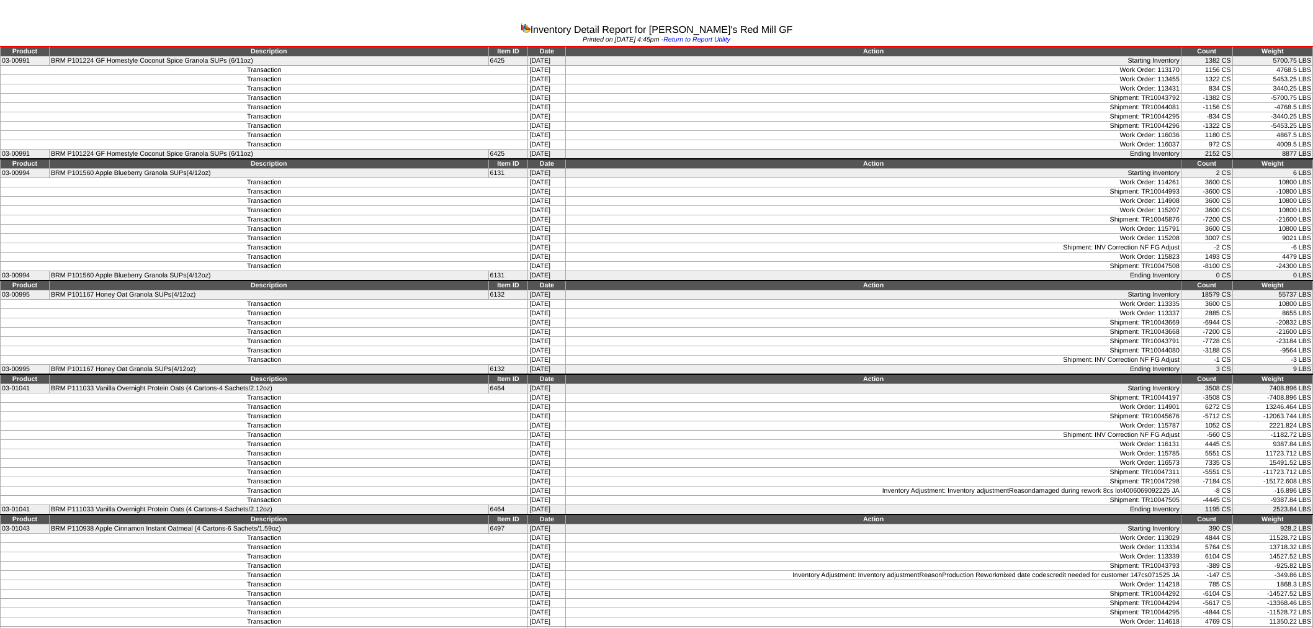  What do you see at coordinates (874, 435) in the screenshot?
I see `td: Shipment: INV Correction NF FG Adjust` at bounding box center [874, 435].